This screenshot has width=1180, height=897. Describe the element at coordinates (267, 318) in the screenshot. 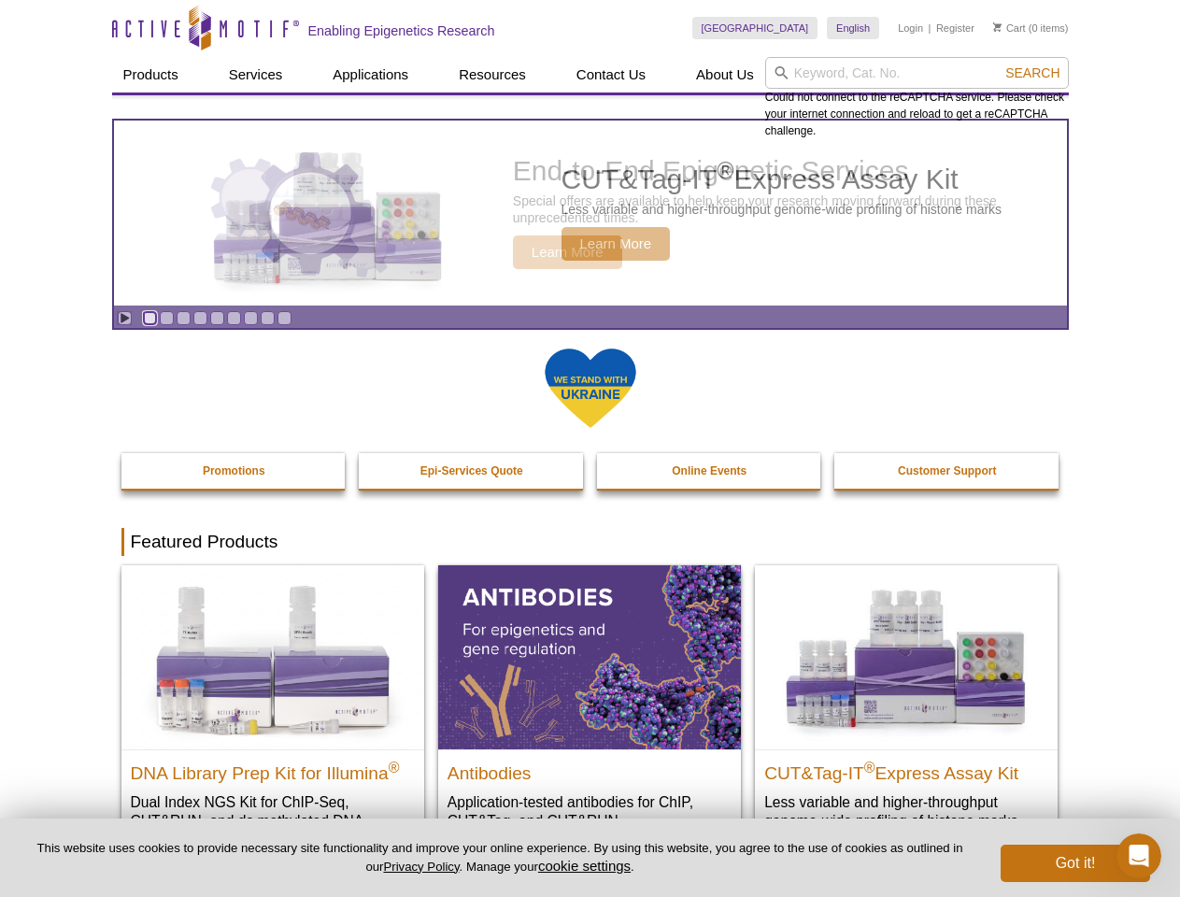

I see `a: Go to slide 8` at that location.